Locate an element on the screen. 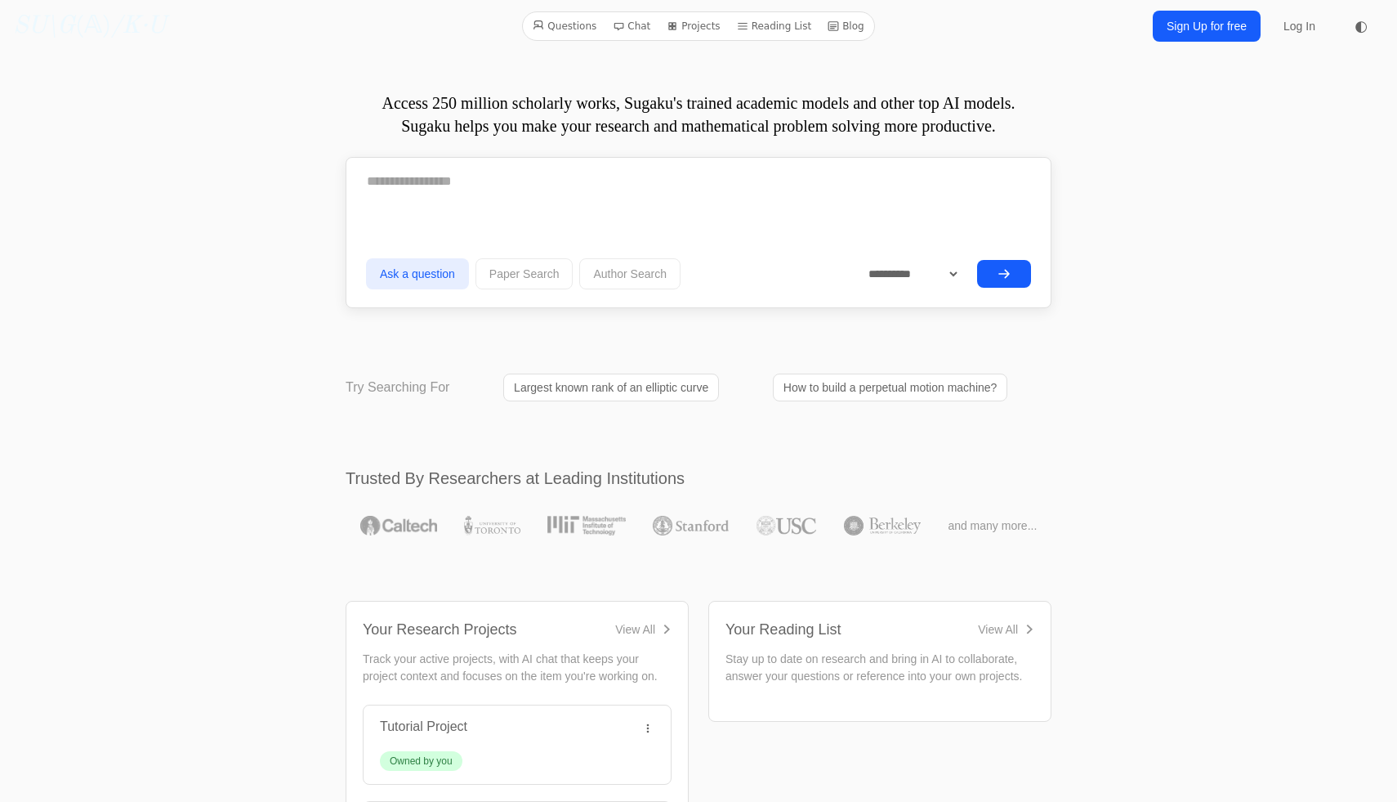  button: Ask a question is located at coordinates (418, 274).